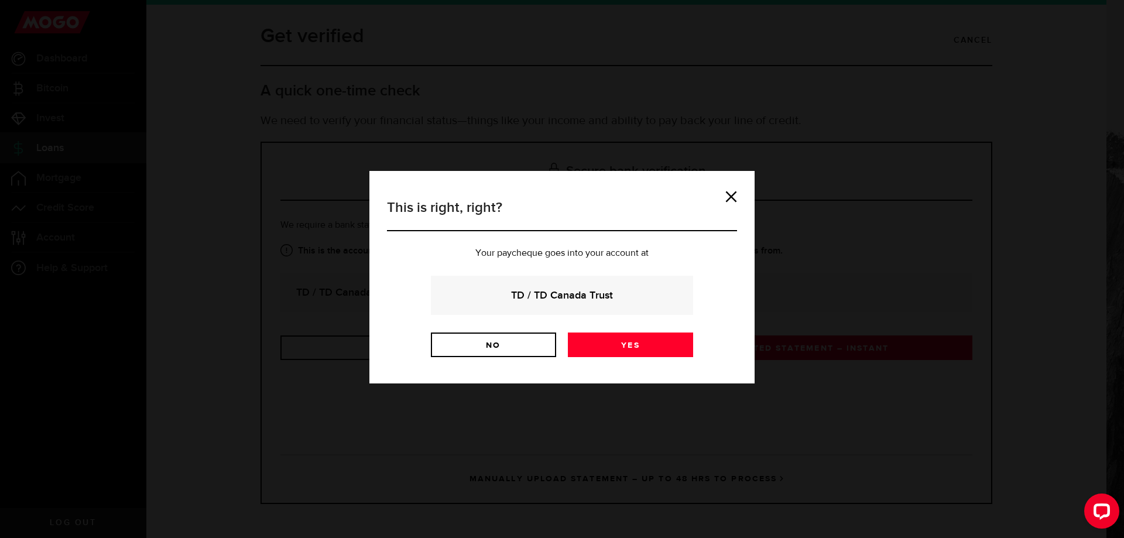 The image size is (1124, 538). I want to click on strong: TD / TD Canada Trust, so click(562, 295).